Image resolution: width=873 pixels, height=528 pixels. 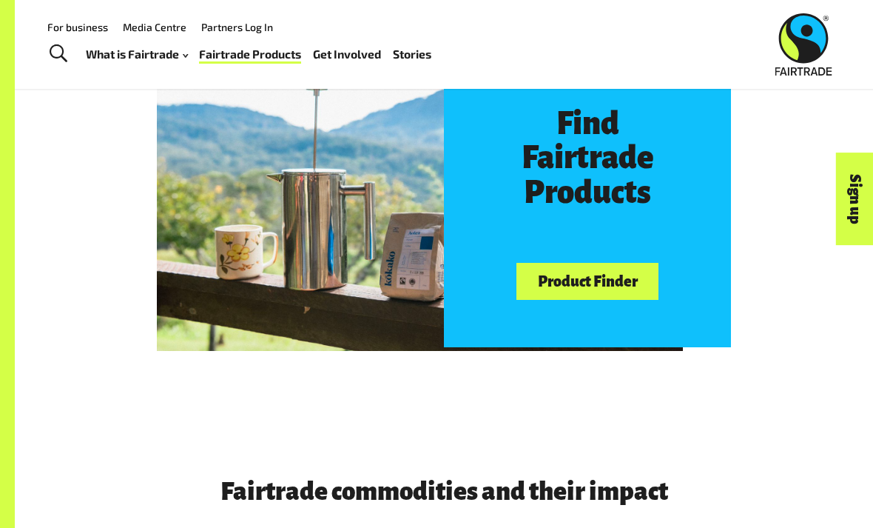 I want to click on a: Stories, so click(x=412, y=54).